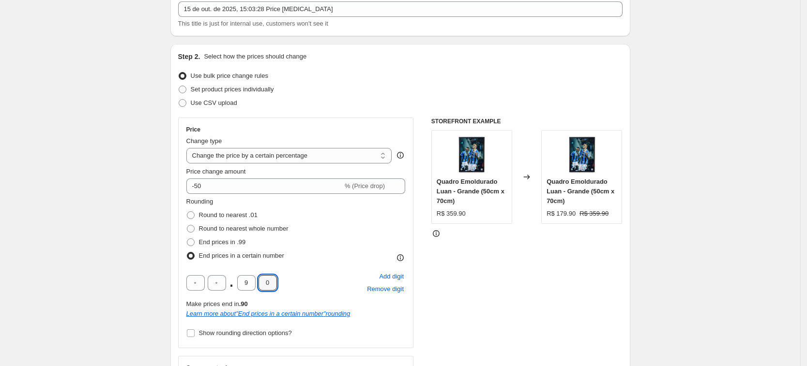 This screenshot has height=366, width=807. I want to click on input: -15, so click(264, 186).